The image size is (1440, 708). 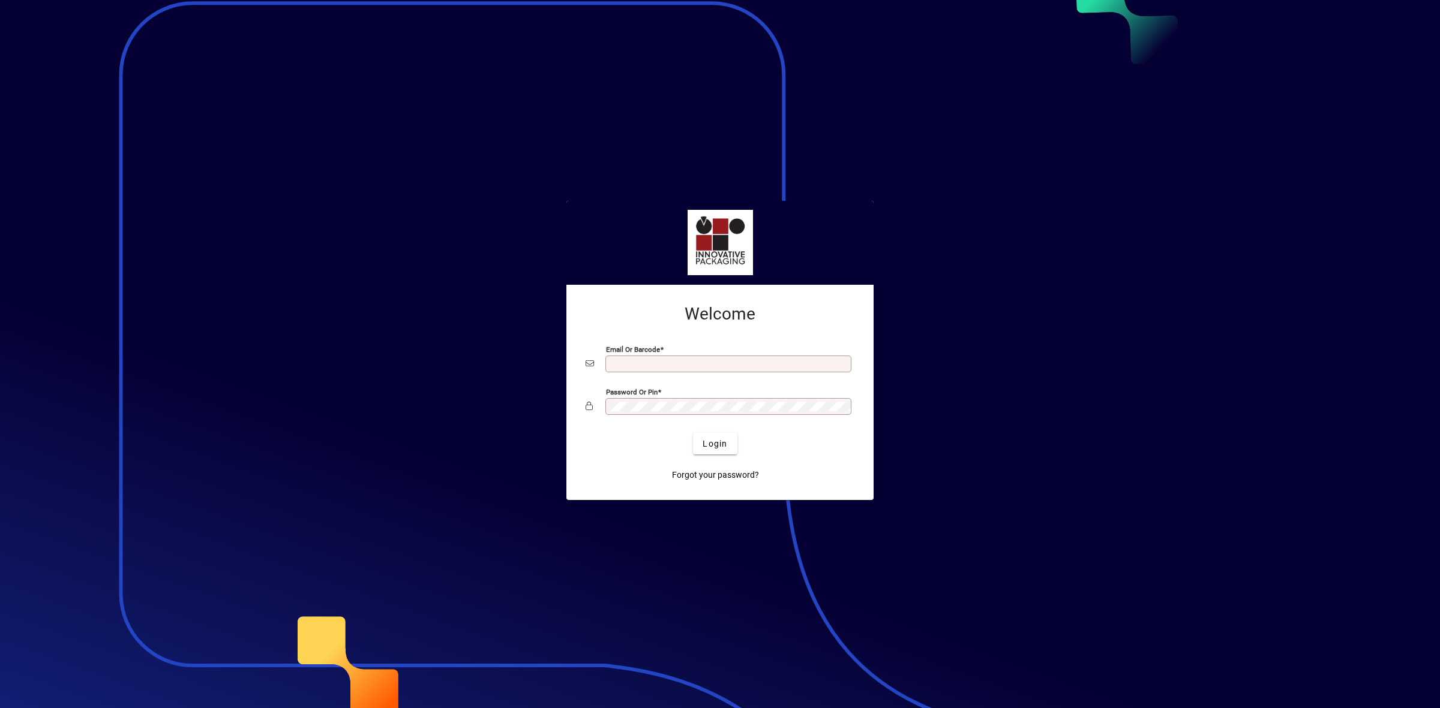 I want to click on span: Login, so click(x=714, y=444).